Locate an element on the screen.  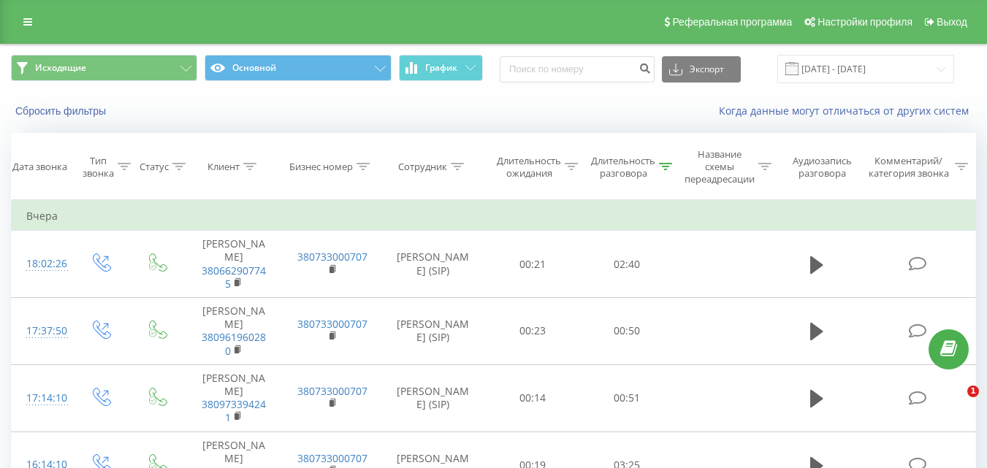
button: Сбросить фильтры is located at coordinates (62, 111).